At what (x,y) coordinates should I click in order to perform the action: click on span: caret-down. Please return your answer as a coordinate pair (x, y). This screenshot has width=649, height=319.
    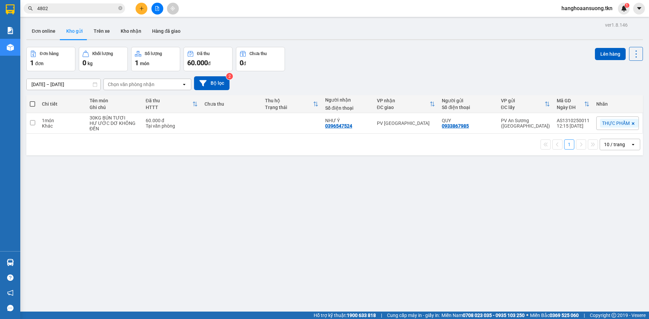
    Looking at the image, I should click on (639, 8).